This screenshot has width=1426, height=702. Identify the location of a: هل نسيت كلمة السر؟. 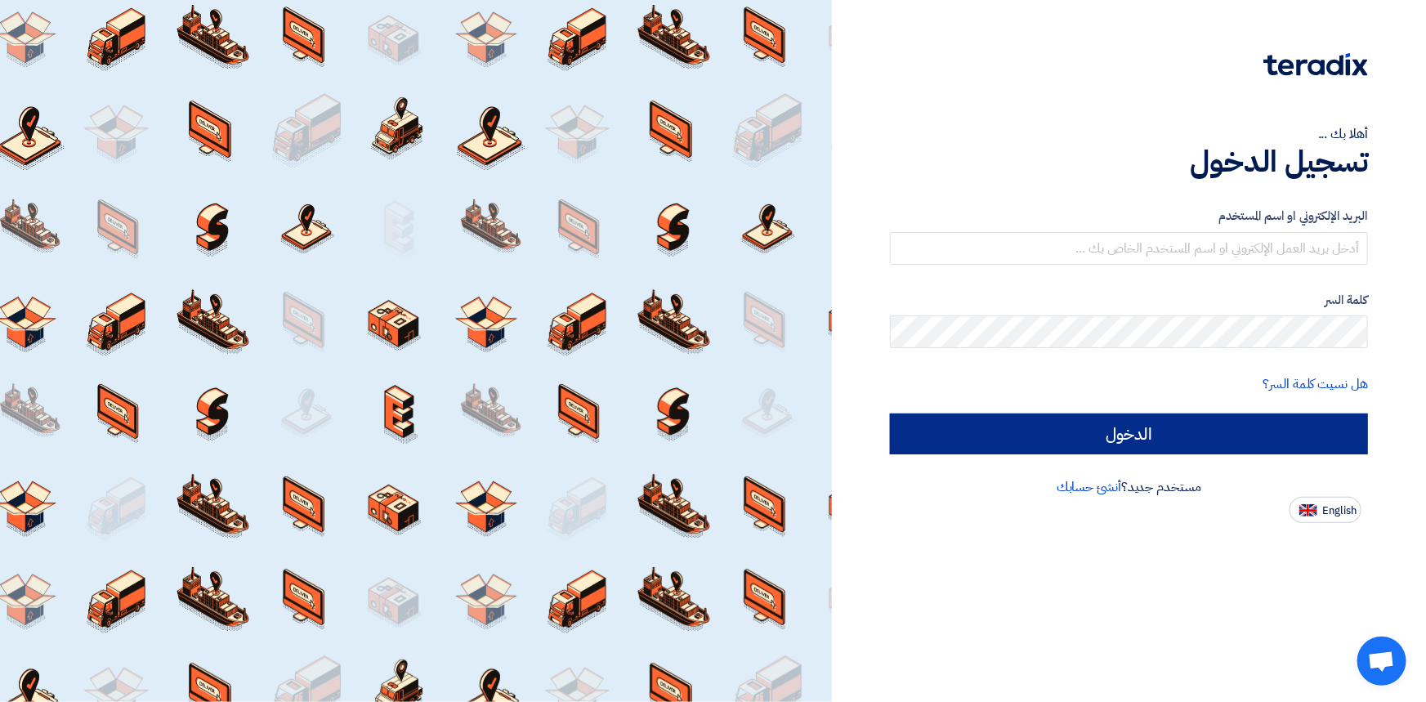
(1315, 384).